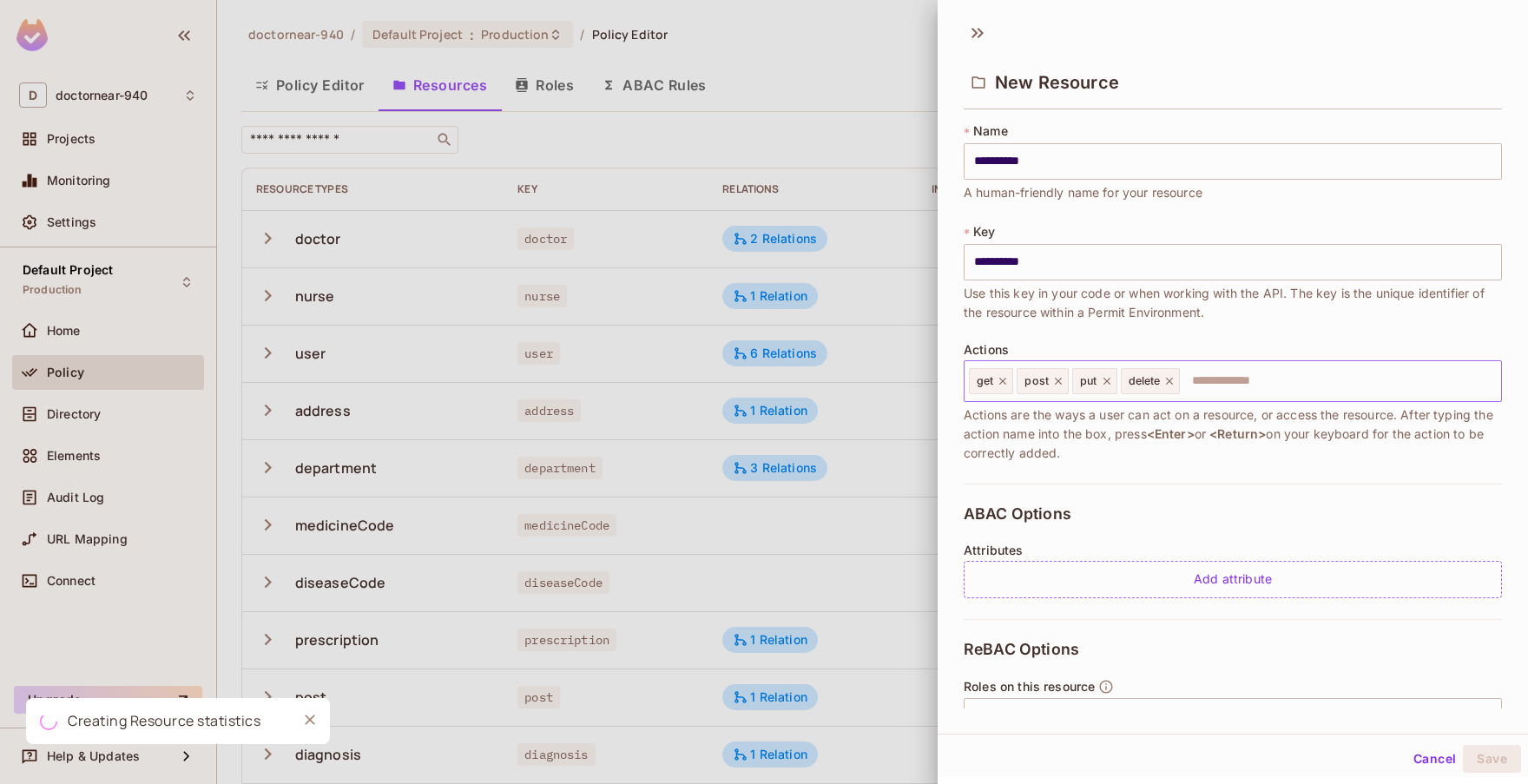 This screenshot has height=784, width=1528. Describe the element at coordinates (1094, 381) in the screenshot. I see `div: put` at that location.